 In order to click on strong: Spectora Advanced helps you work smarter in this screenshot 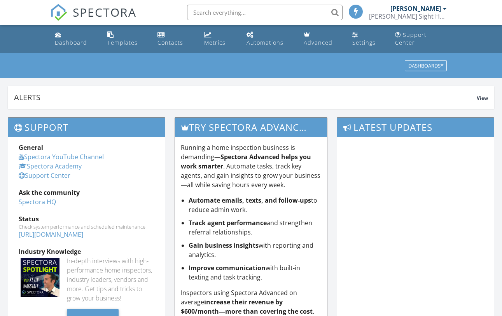, I will do `click(246, 162)`.